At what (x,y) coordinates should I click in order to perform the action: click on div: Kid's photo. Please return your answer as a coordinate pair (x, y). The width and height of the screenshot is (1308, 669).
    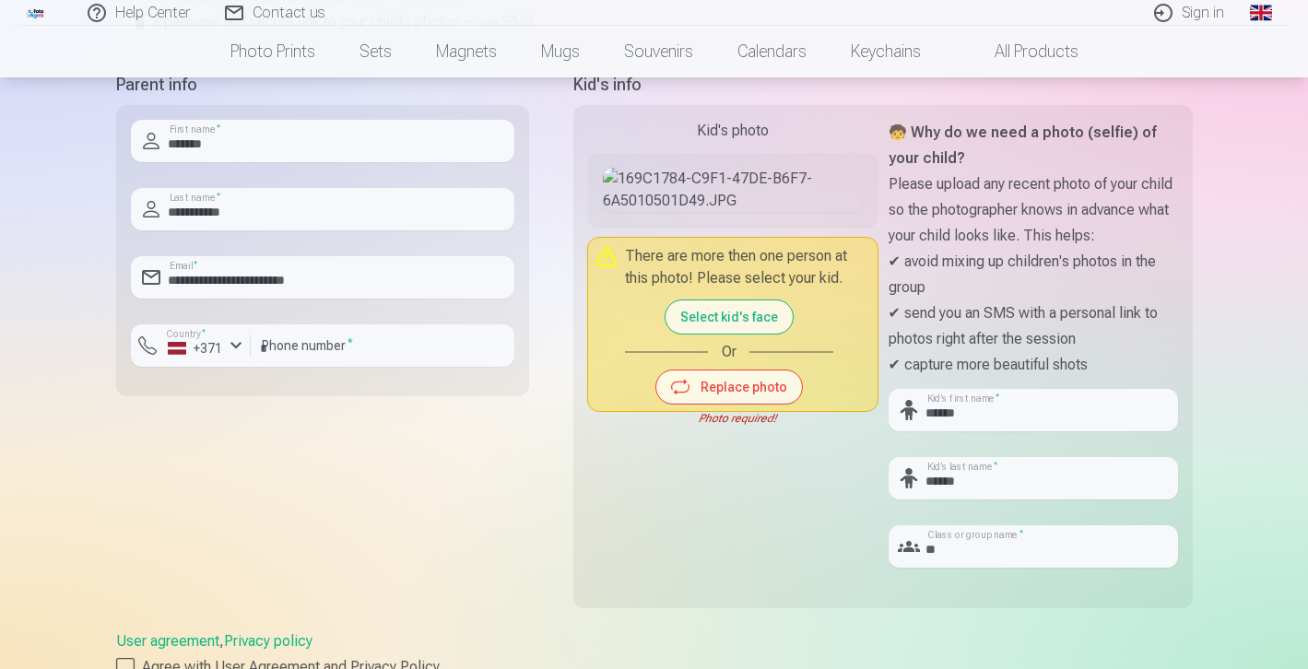
    Looking at the image, I should click on (733, 131).